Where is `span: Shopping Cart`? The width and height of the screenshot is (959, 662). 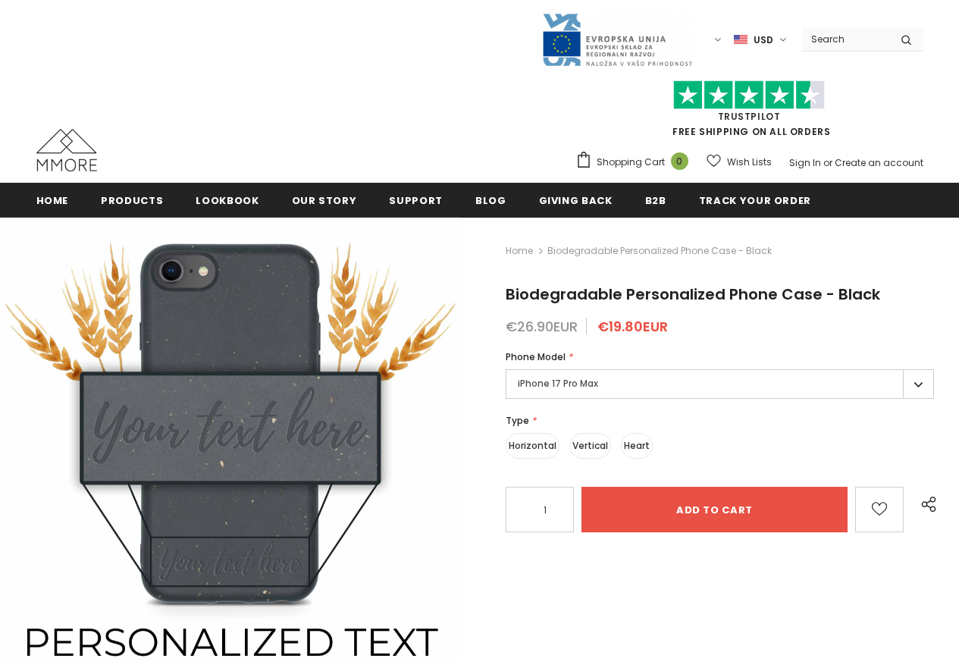
span: Shopping Cart is located at coordinates (631, 162).